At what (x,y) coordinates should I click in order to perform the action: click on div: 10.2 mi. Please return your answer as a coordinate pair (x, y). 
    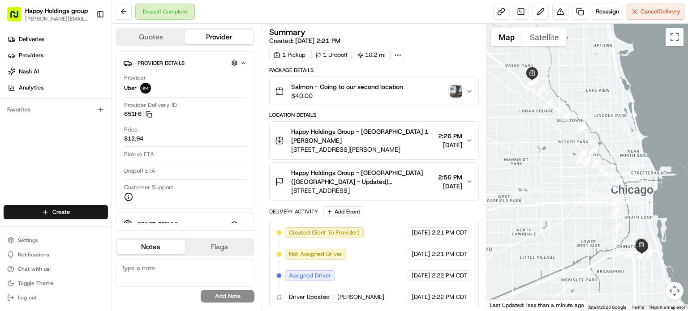
    Looking at the image, I should click on (371, 55).